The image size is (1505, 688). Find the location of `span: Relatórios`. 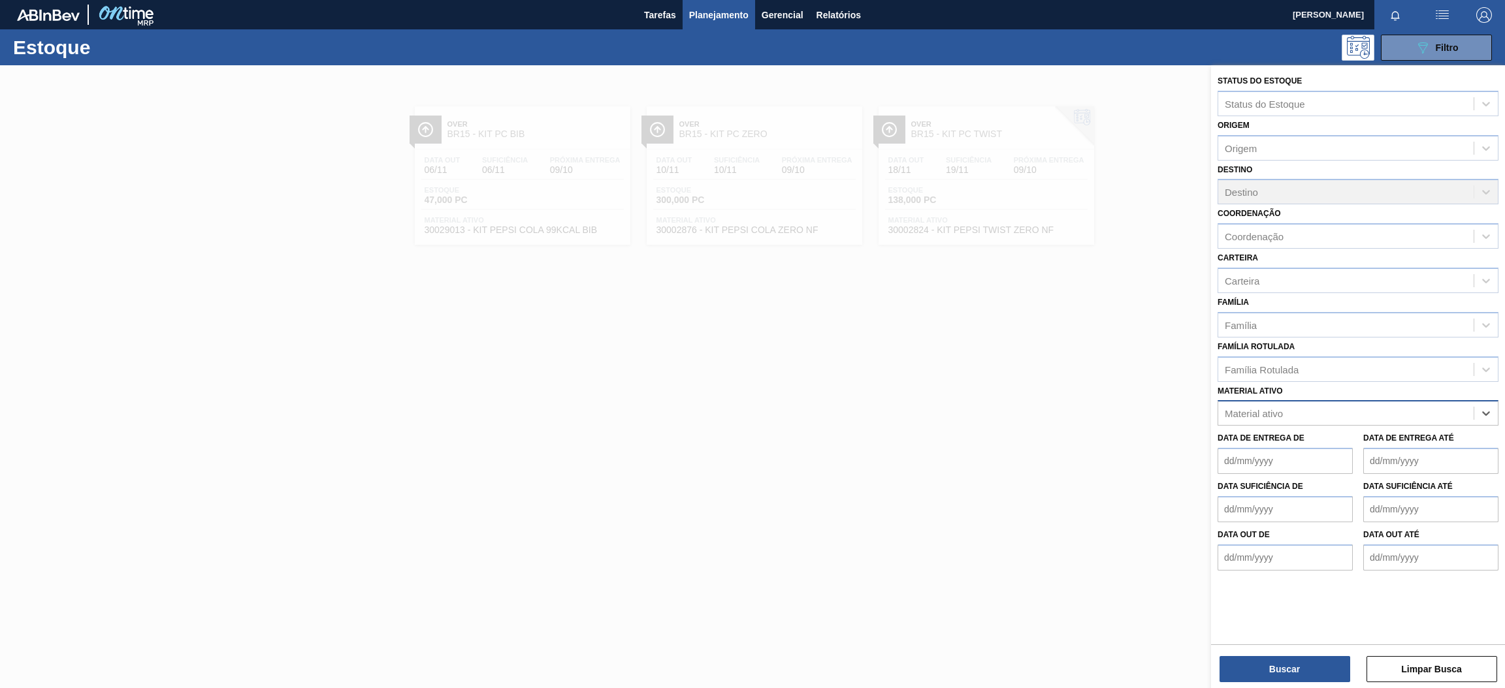

span: Relatórios is located at coordinates (839, 15).